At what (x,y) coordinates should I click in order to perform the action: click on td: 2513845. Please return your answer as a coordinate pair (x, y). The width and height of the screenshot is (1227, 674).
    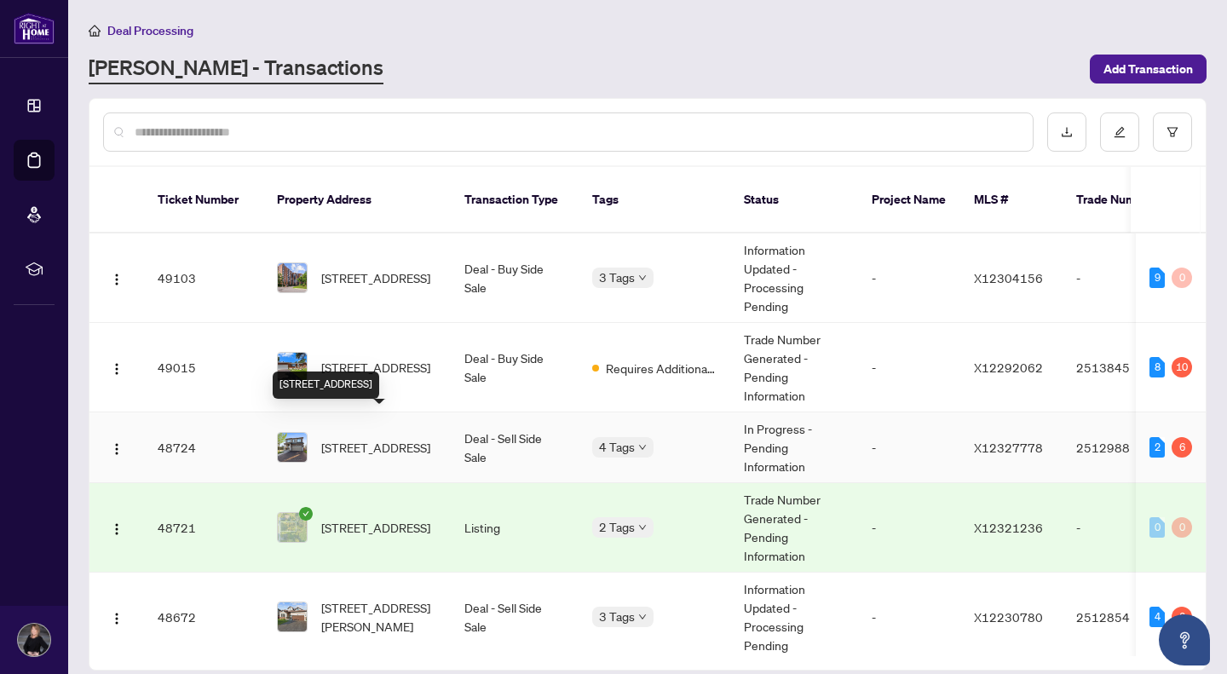
    Looking at the image, I should click on (1122, 367).